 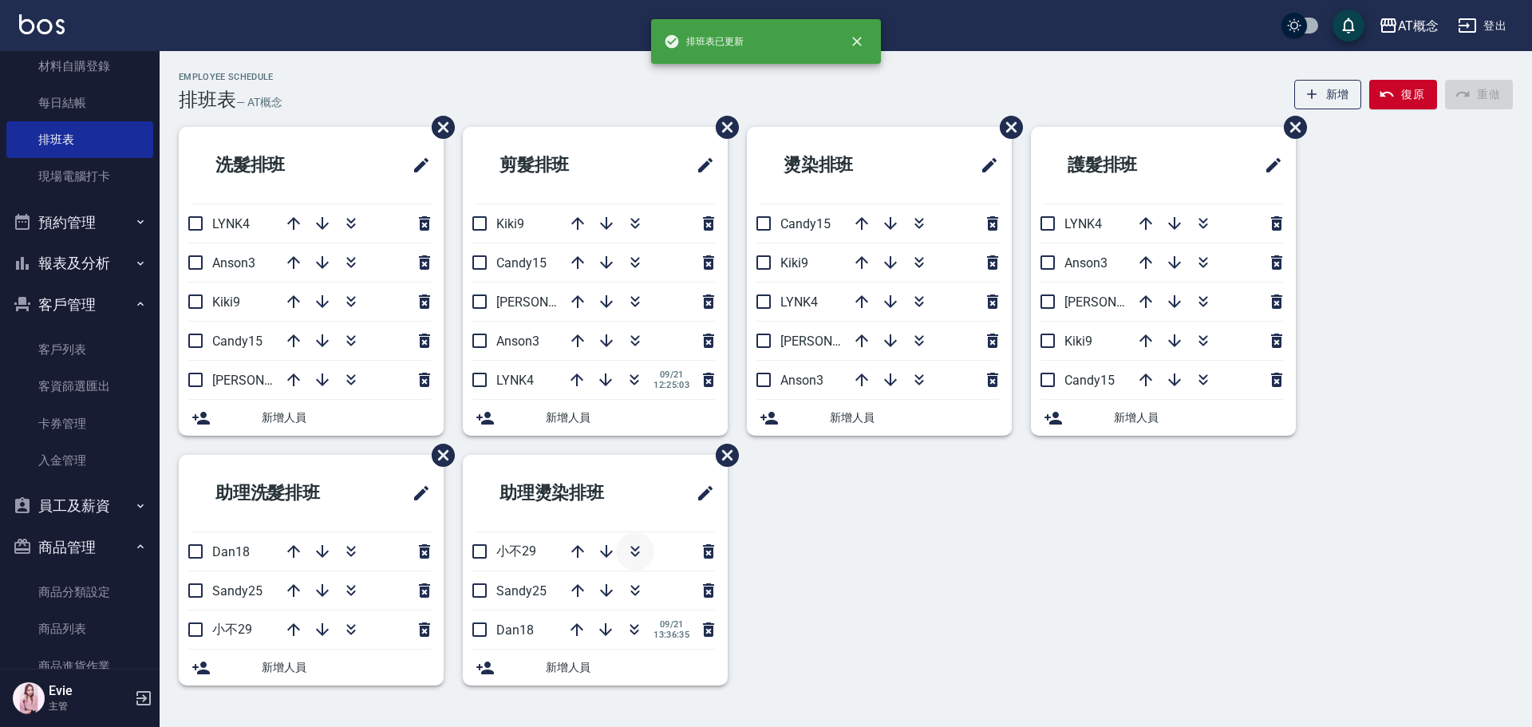 What do you see at coordinates (80, 506) in the screenshot?
I see `button: 員工及薪資` at bounding box center [80, 506].